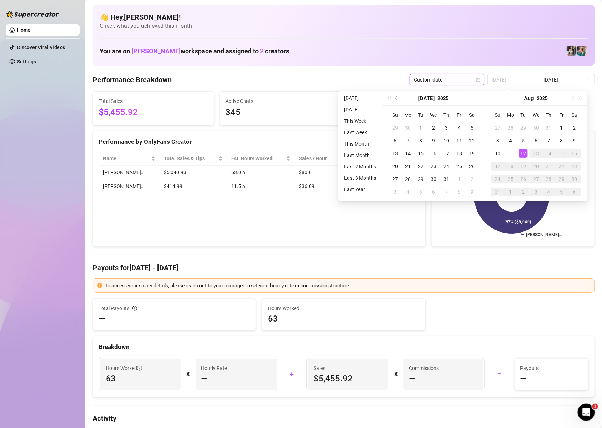  What do you see at coordinates (446, 192) in the screenshot?
I see `div: 7` at bounding box center [446, 192].